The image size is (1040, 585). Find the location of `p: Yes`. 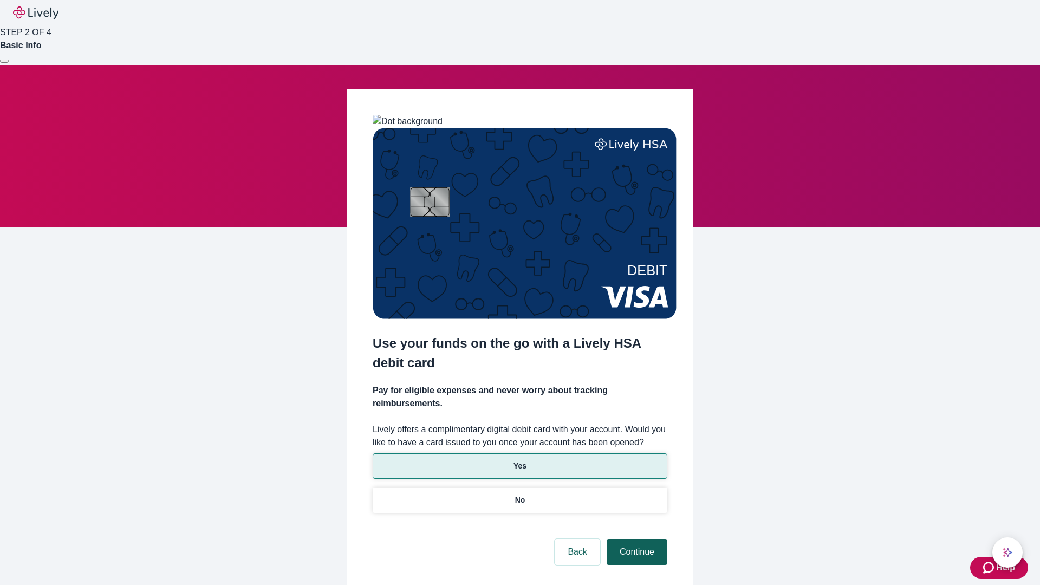

p: Yes is located at coordinates (520, 466).